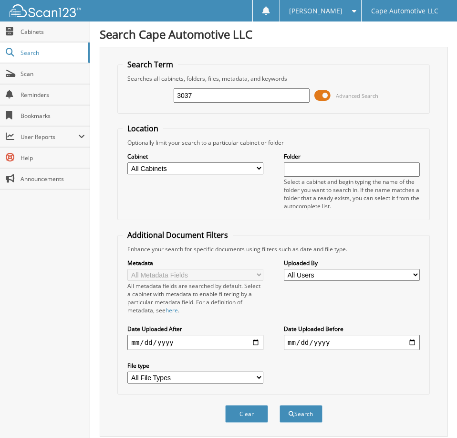 Image resolution: width=457 pixels, height=438 pixels. I want to click on label: Date Uploaded After, so click(195, 328).